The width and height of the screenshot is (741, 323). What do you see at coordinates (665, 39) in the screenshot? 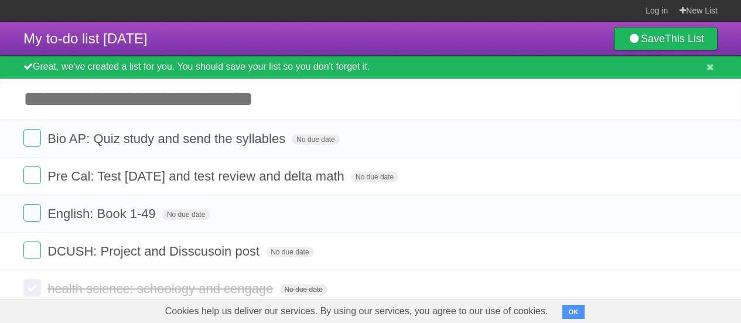
I see `a: SaveThis List` at bounding box center [665, 39].